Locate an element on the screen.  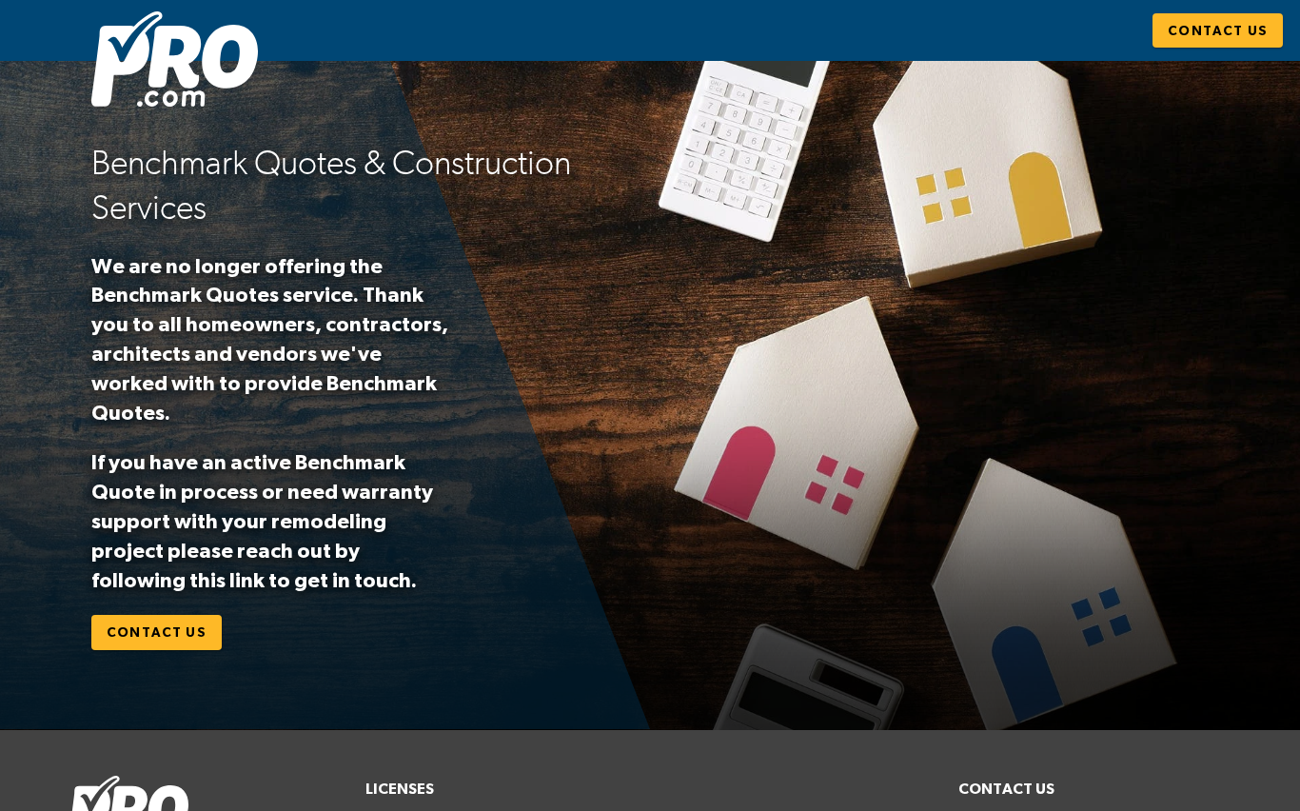
h6: Contact Us is located at coordinates (1095, 789).